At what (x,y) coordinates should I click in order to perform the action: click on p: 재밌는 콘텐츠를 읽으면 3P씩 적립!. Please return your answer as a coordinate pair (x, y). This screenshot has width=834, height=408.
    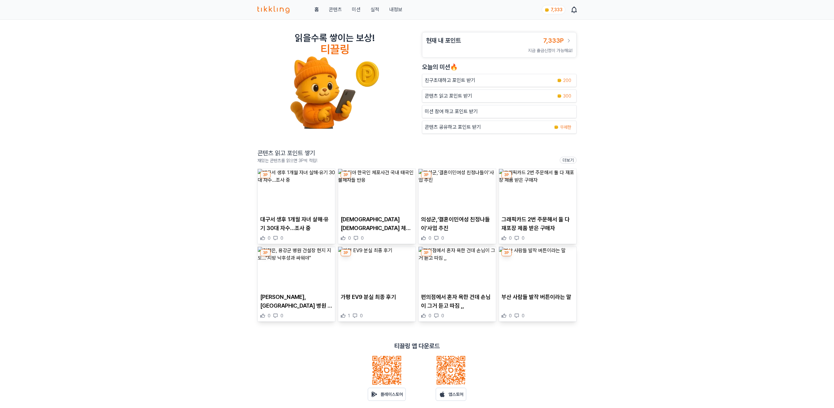
    Looking at the image, I should click on (287, 160).